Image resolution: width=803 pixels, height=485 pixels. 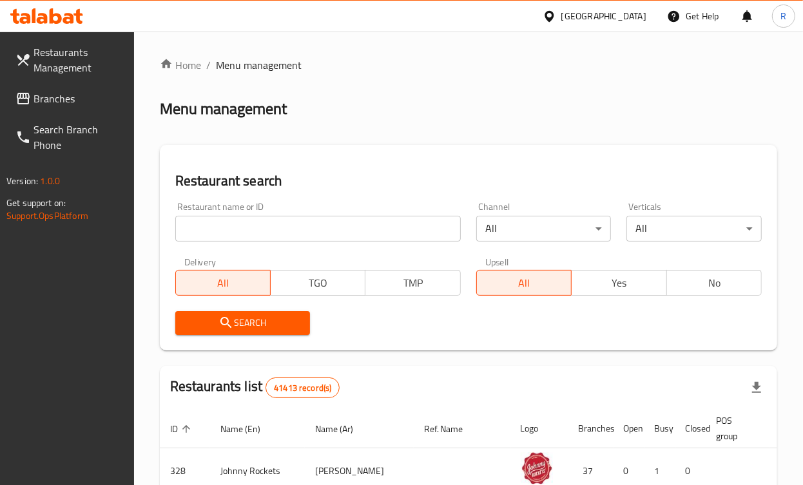 What do you see at coordinates (629, 428) in the screenshot?
I see `th: Open` at bounding box center [629, 428].